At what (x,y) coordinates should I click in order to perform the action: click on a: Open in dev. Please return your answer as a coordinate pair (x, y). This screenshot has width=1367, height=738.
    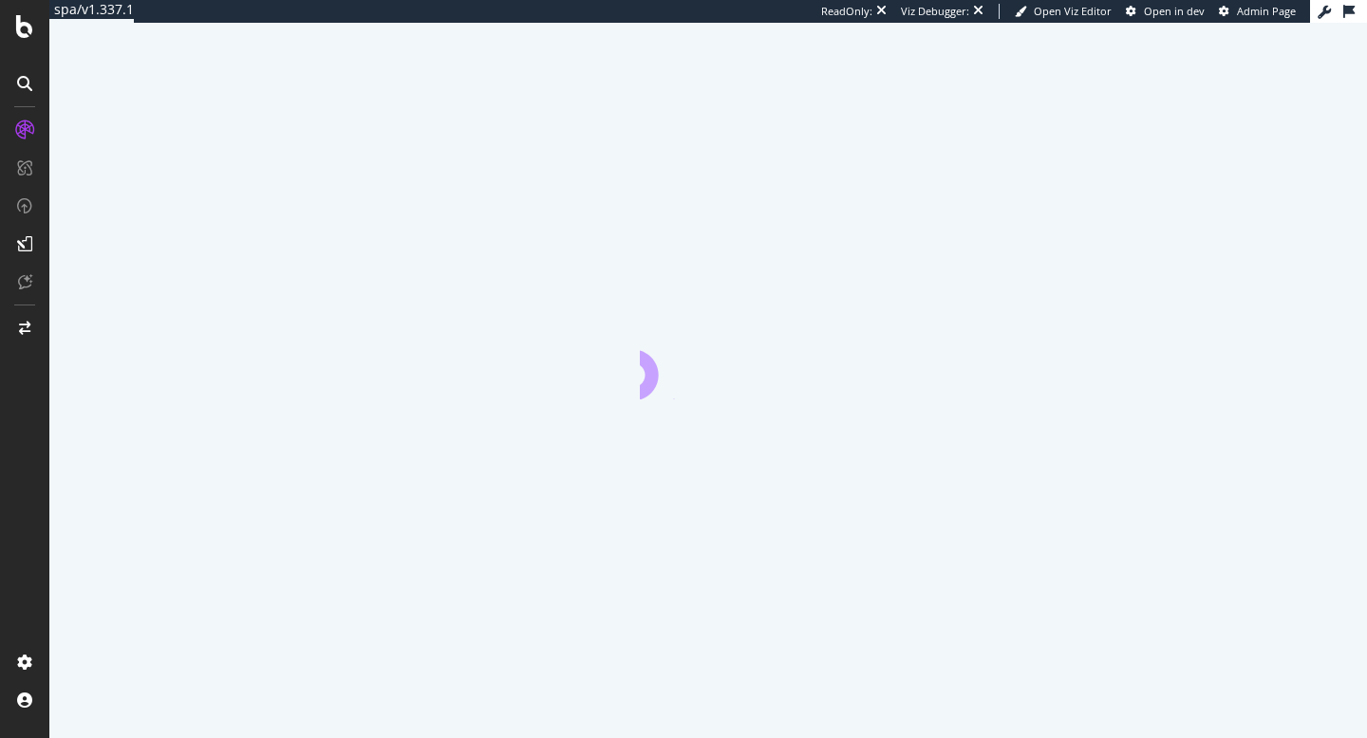
    Looking at the image, I should click on (1164, 11).